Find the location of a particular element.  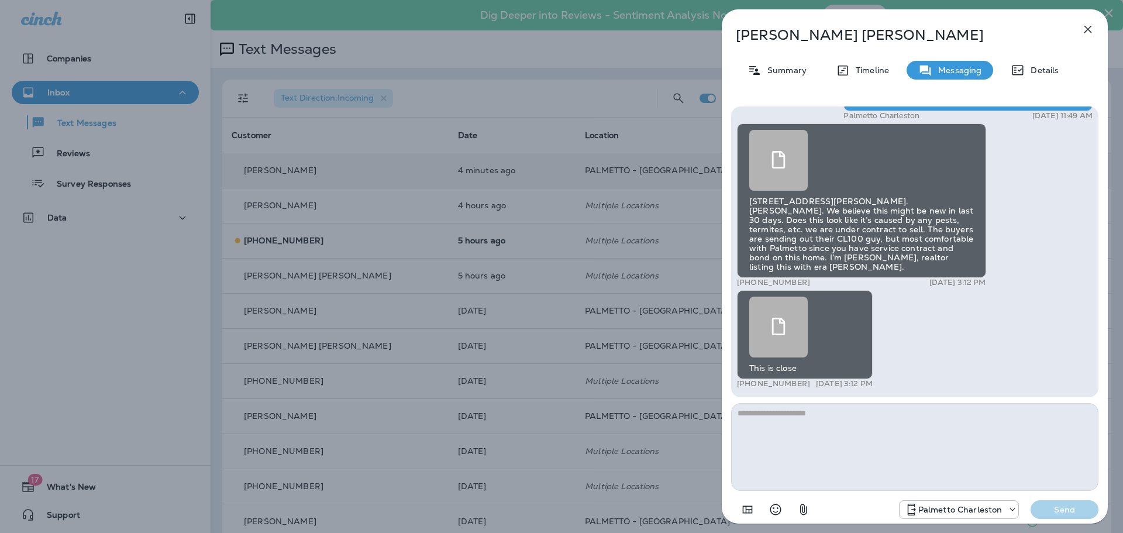

button: Add in a premade template is located at coordinates (748, 509).